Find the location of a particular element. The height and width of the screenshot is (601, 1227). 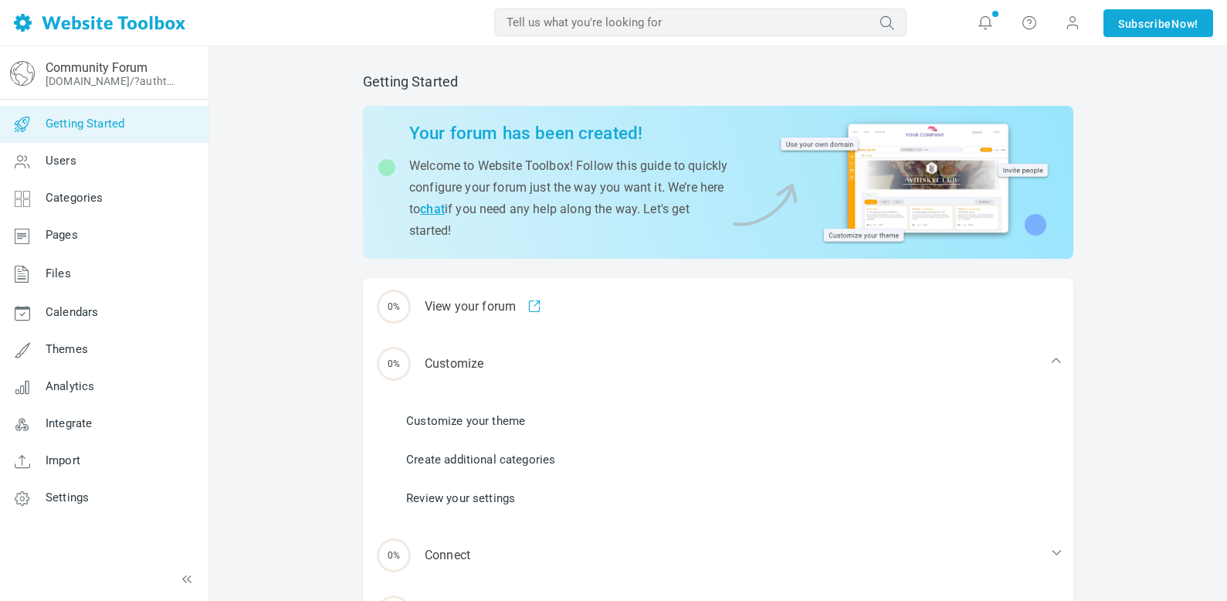

span: Categories is located at coordinates (74, 198).